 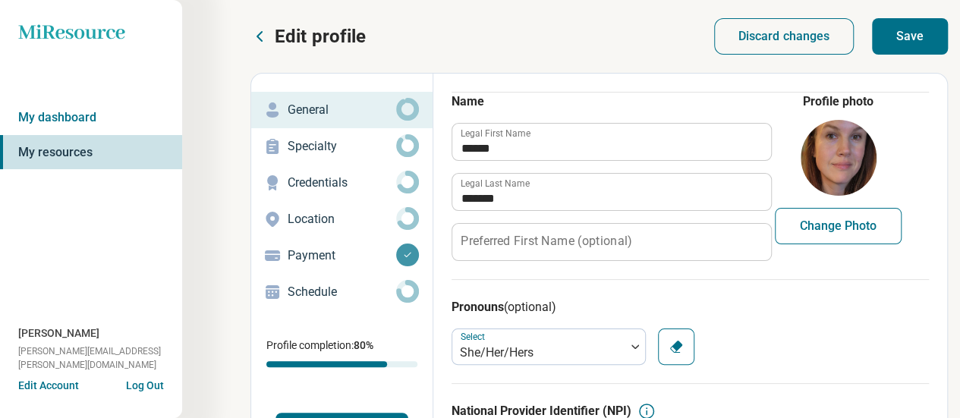 What do you see at coordinates (838, 102) in the screenshot?
I see `legend: Profile photo` at bounding box center [838, 102].